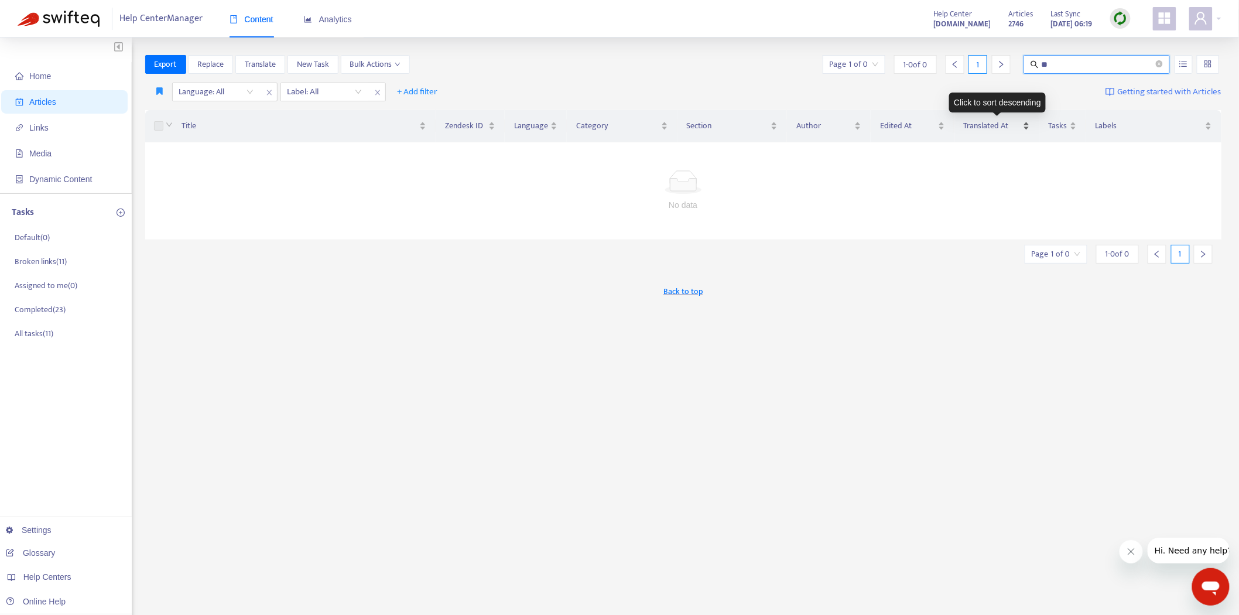  I want to click on span: Labels, so click(1149, 126).